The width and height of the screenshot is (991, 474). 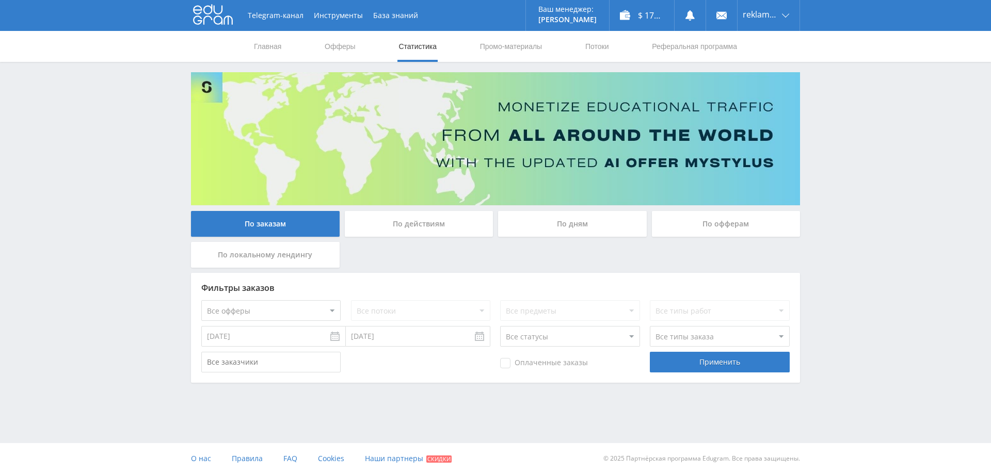 What do you see at coordinates (650, 459) in the screenshot?
I see `div: © 2025 Партнёрская программа Edugram. Все права защищены.` at bounding box center [650, 459].